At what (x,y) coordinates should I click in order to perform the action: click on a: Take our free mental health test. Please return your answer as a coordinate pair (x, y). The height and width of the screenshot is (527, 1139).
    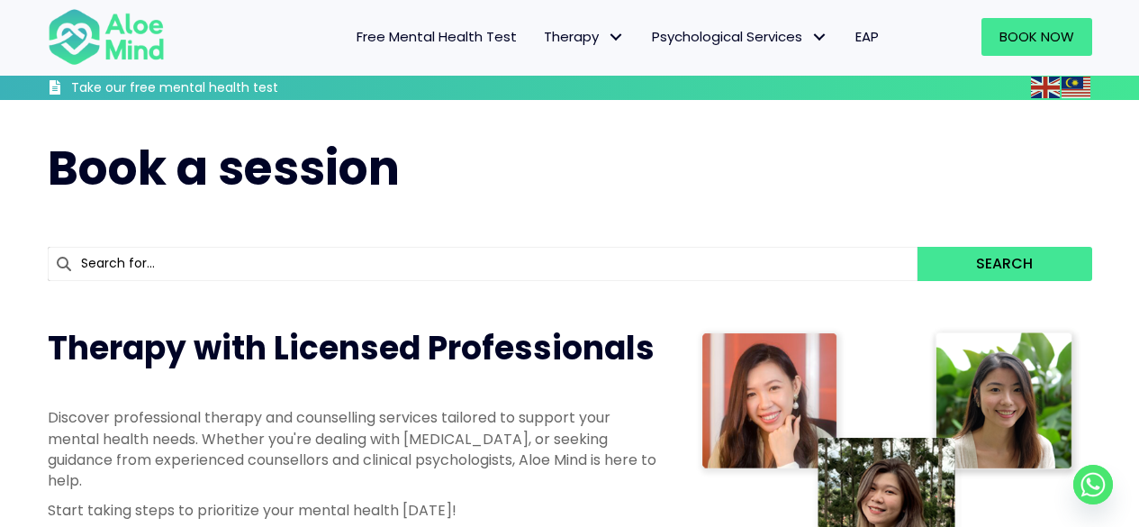
    Looking at the image, I should click on (211, 89).